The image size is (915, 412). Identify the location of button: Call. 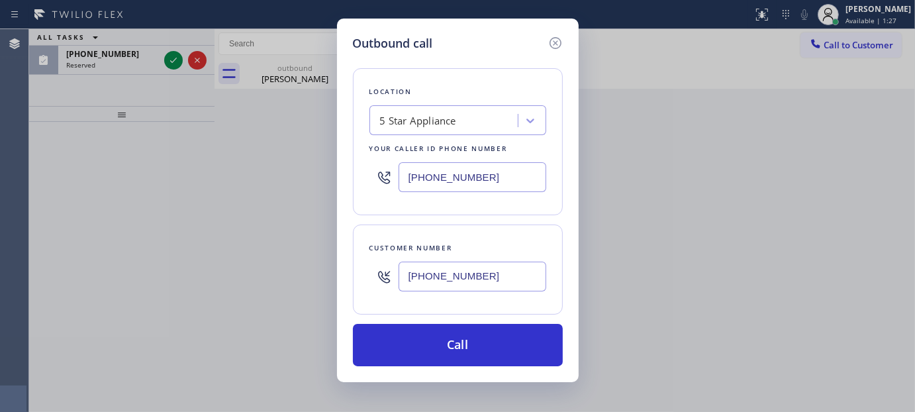
(457, 345).